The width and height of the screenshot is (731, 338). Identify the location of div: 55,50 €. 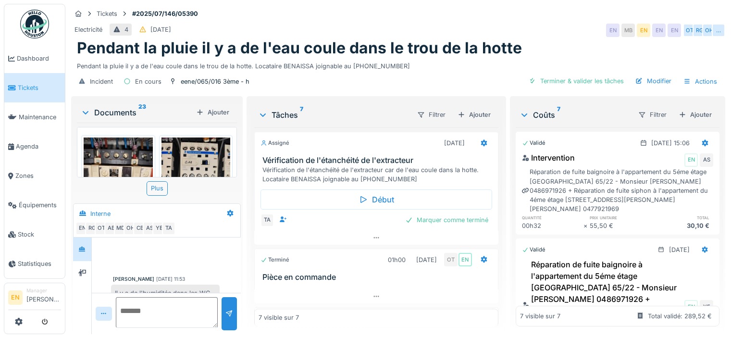
(620, 225).